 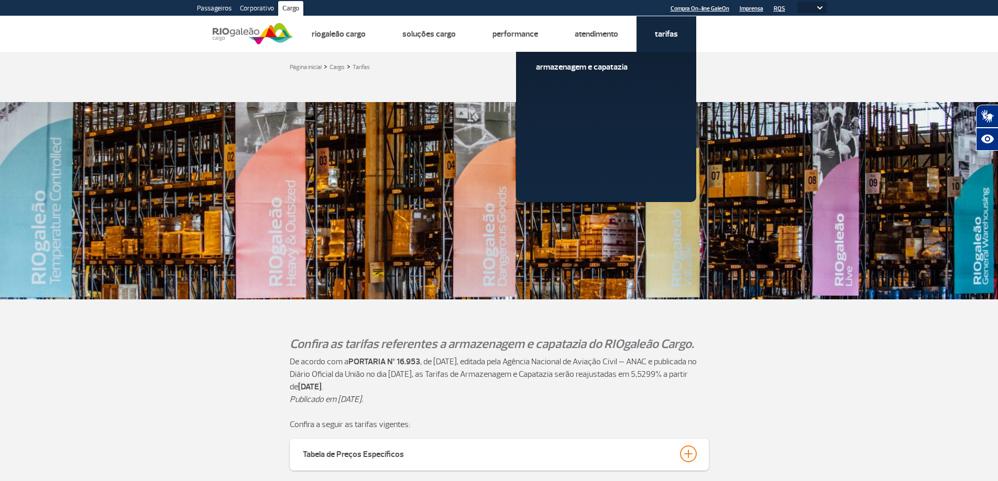 What do you see at coordinates (606, 67) in the screenshot?
I see `a: Armazenagem e Capatazia` at bounding box center [606, 67].